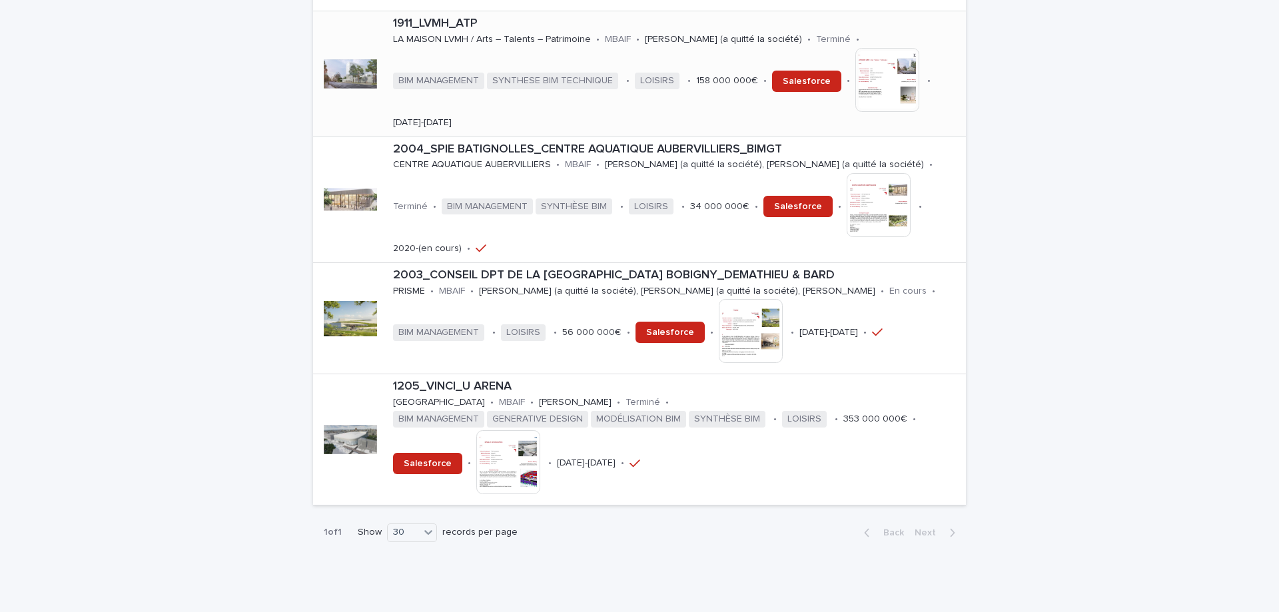  What do you see at coordinates (370, 532) in the screenshot?
I see `p: Show` at bounding box center [370, 532].